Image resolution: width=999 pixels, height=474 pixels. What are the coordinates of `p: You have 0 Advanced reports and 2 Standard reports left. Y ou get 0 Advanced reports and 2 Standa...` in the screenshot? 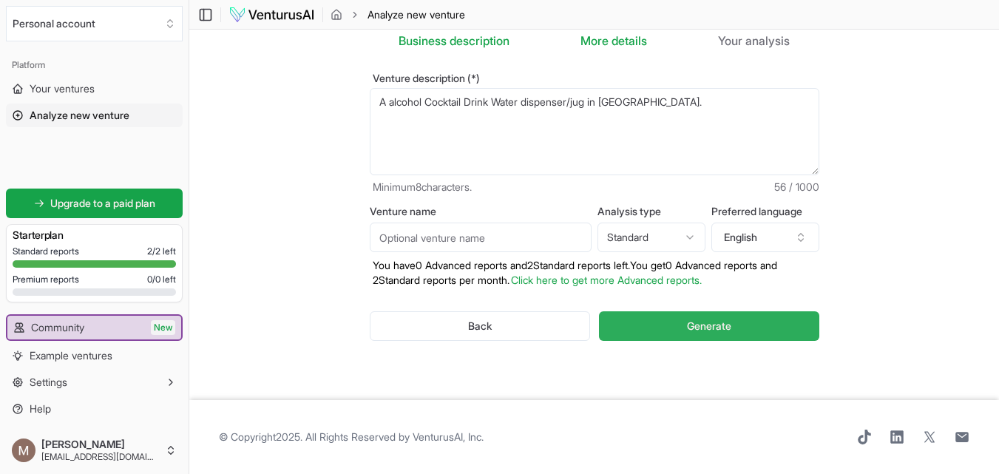 It's located at (594, 273).